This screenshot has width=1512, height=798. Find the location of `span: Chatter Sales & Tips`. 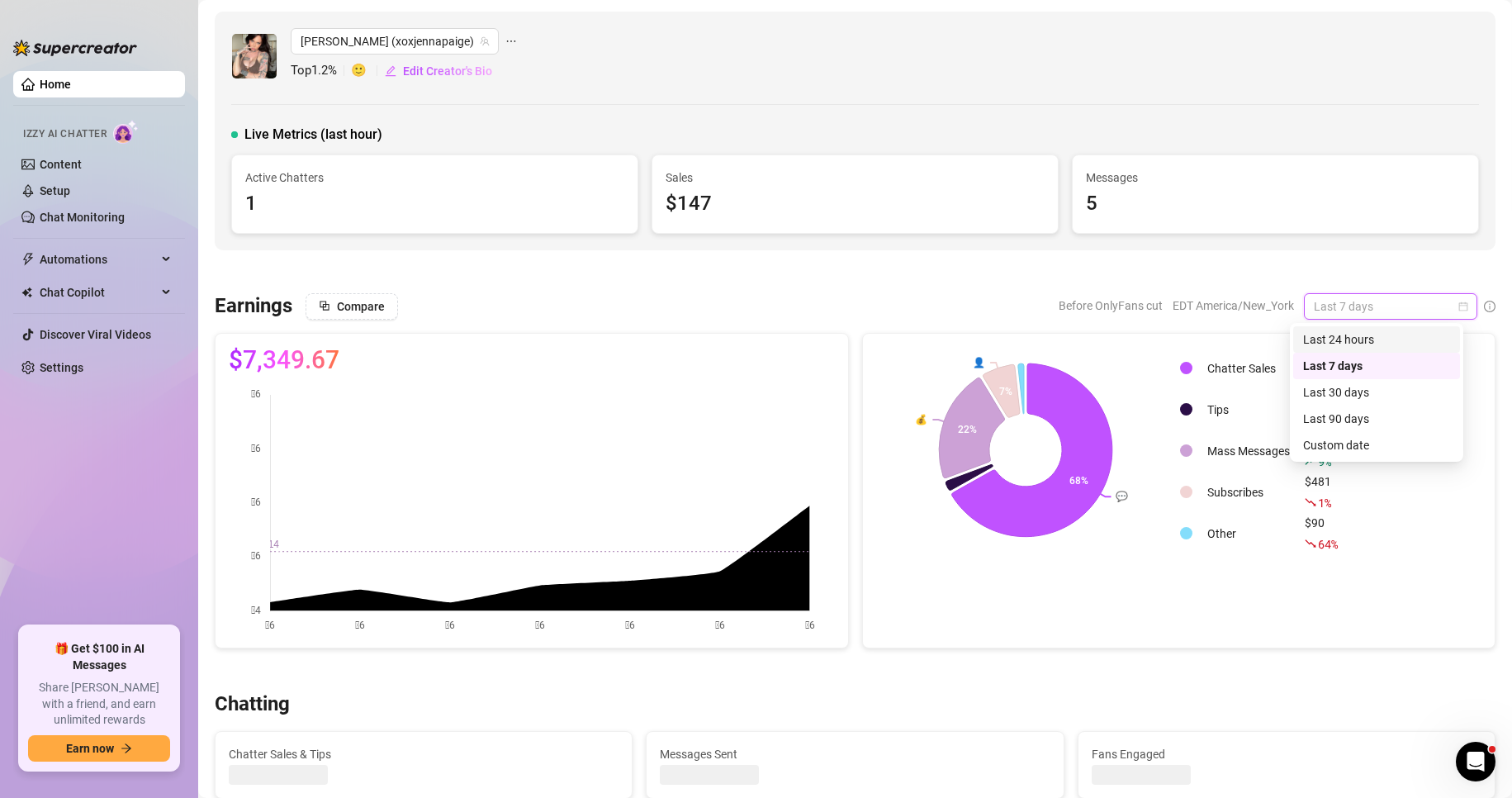

span: Chatter Sales & Tips is located at coordinates (424, 754).